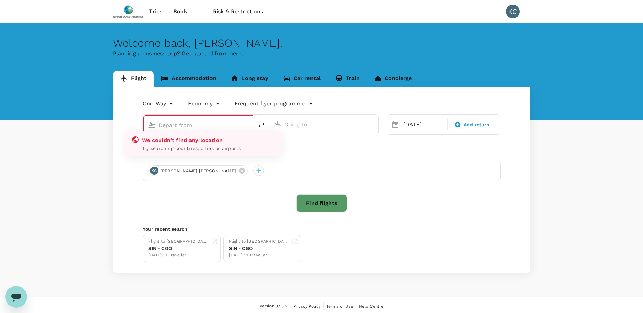 The image size is (643, 313). Describe the element at coordinates (129, 12) in the screenshot. I see `img: Nippon Sanso Holdings Singapore Pte Ltd` at that location.